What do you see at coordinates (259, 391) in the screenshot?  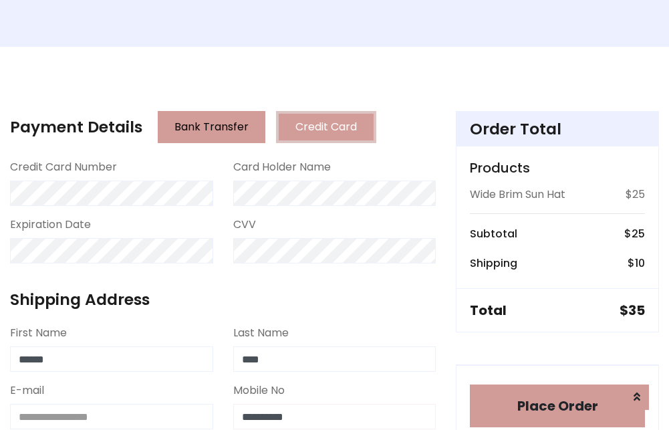 I see `label: Mobile No` at bounding box center [259, 391].